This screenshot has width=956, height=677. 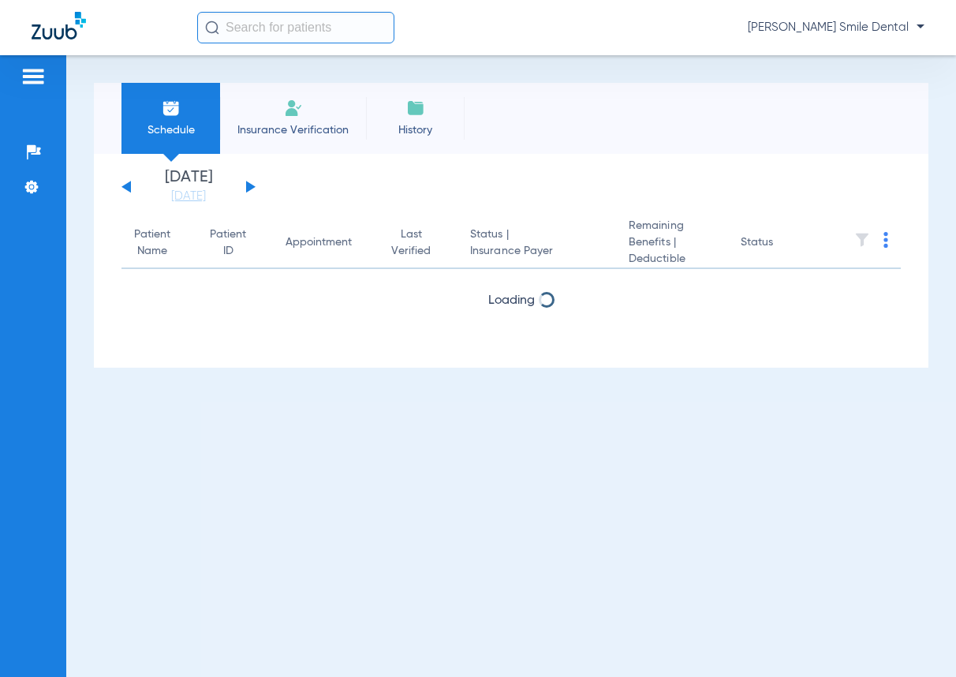 What do you see at coordinates (781, 243) in the screenshot?
I see `th: Status` at bounding box center [781, 243].